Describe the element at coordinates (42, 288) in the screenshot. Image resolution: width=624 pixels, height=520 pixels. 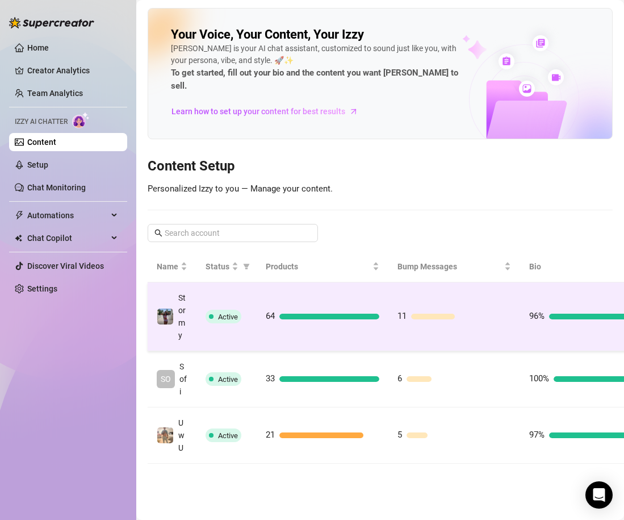
I see `a: Settings` at that location.